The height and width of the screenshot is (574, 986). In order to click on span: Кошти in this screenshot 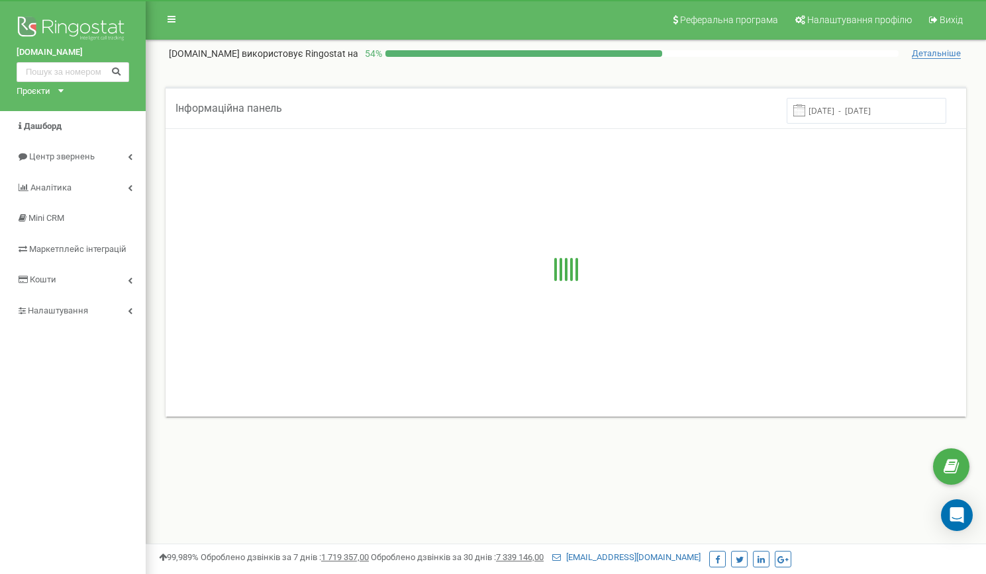, I will do `click(43, 279)`.